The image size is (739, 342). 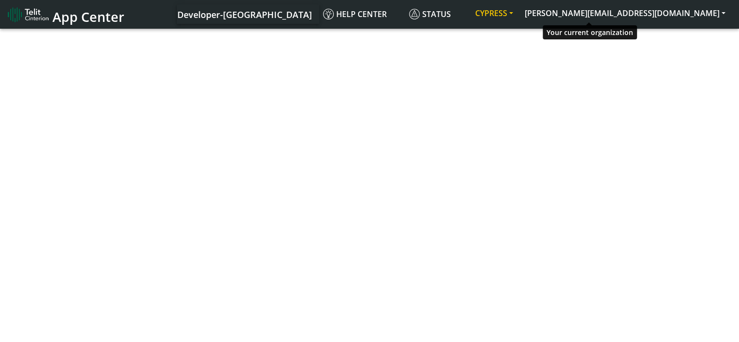 What do you see at coordinates (362, 14) in the screenshot?
I see `a: Help center` at bounding box center [362, 14].